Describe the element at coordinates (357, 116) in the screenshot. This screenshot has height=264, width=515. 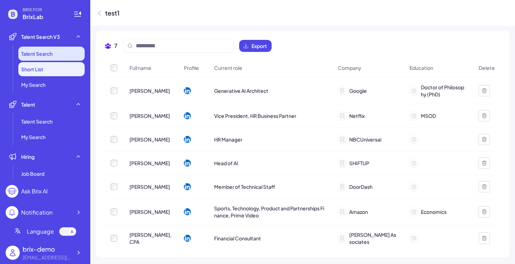
I see `span: Netflix` at that location.